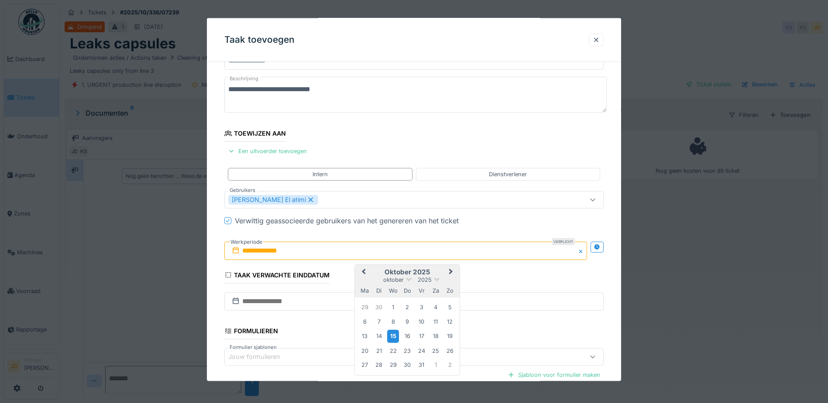 The image size is (828, 403). Describe the element at coordinates (407, 272) in the screenshot. I see `h2: oktober 2025` at that location.